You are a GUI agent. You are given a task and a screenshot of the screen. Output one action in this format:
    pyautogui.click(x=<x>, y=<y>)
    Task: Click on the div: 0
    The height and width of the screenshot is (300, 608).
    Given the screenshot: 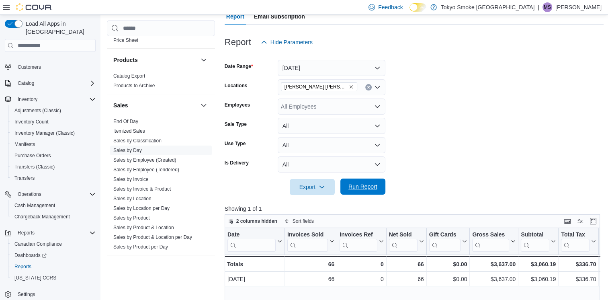 What is the action you would take?
    pyautogui.click(x=361, y=279)
    